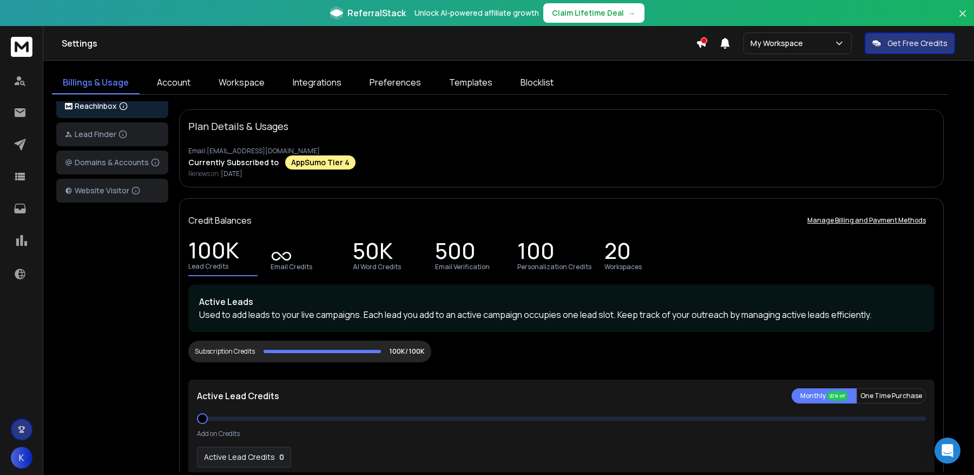 The height and width of the screenshot is (475, 974). Describe the element at coordinates (455, 253) in the screenshot. I see `p: 500` at that location.